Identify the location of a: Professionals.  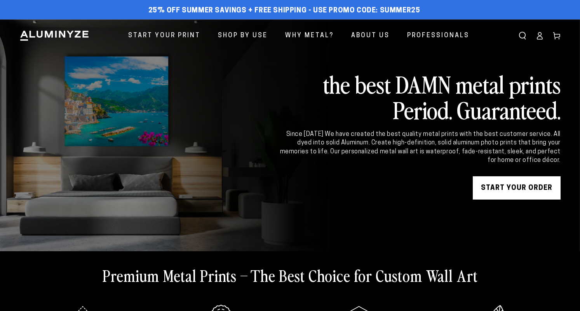
(438, 36).